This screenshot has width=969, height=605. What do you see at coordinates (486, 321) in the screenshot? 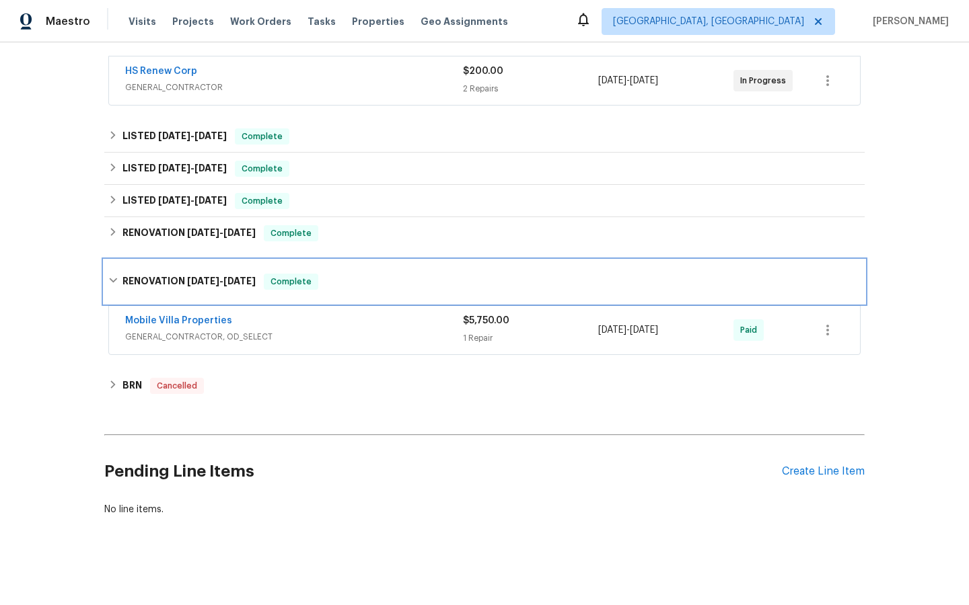
I see `span: $5,750.00` at bounding box center [486, 321].